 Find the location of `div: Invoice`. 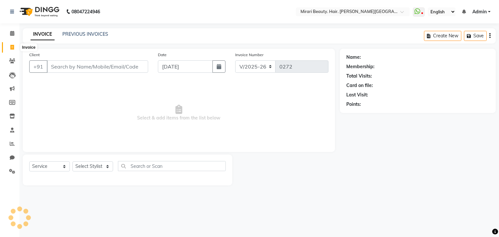

div: Invoice is located at coordinates (29, 47).